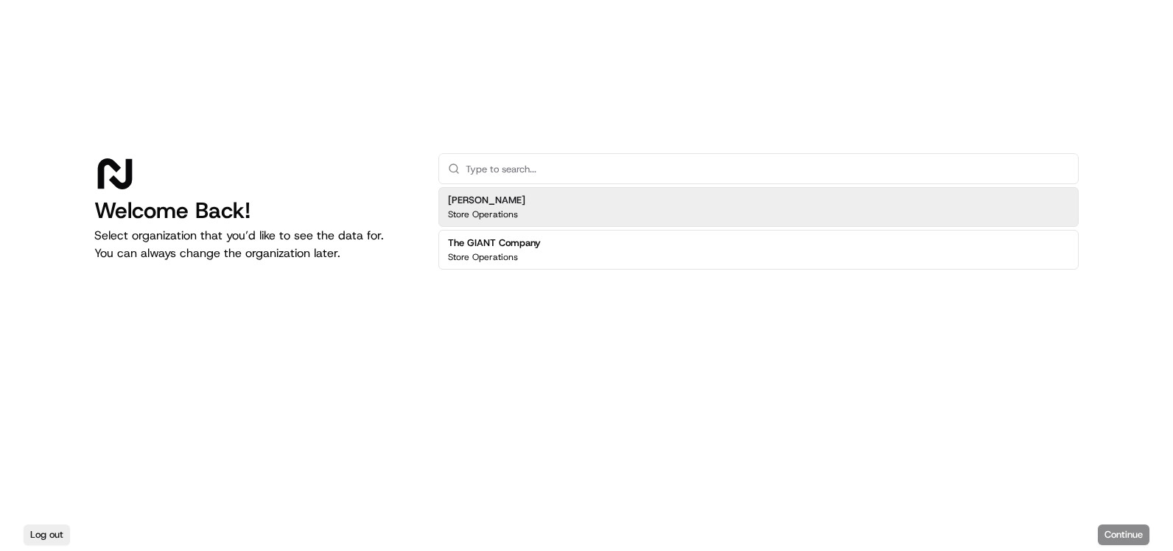 The image size is (1173, 551). I want to click on input: Type to search..., so click(767, 169).